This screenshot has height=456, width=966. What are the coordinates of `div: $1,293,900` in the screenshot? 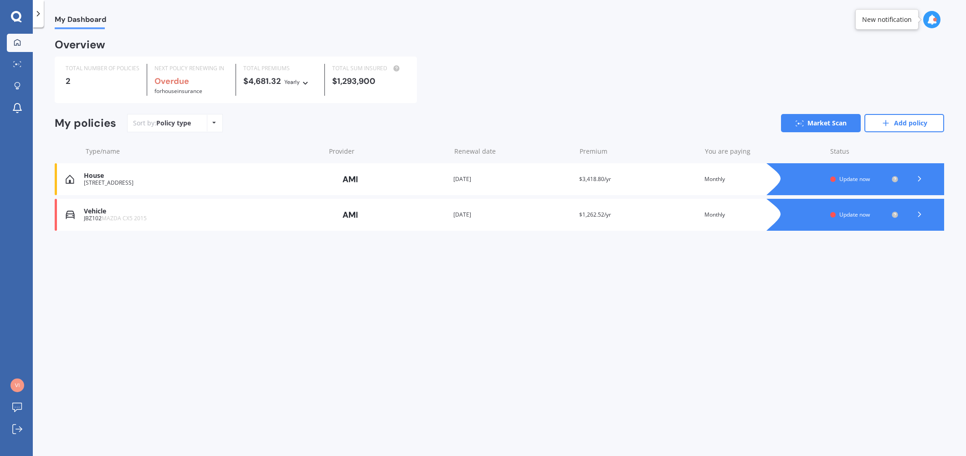 It's located at (369, 81).